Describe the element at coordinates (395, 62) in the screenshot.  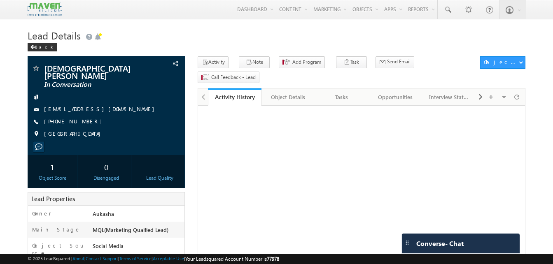
I see `button: Send Email` at that location.